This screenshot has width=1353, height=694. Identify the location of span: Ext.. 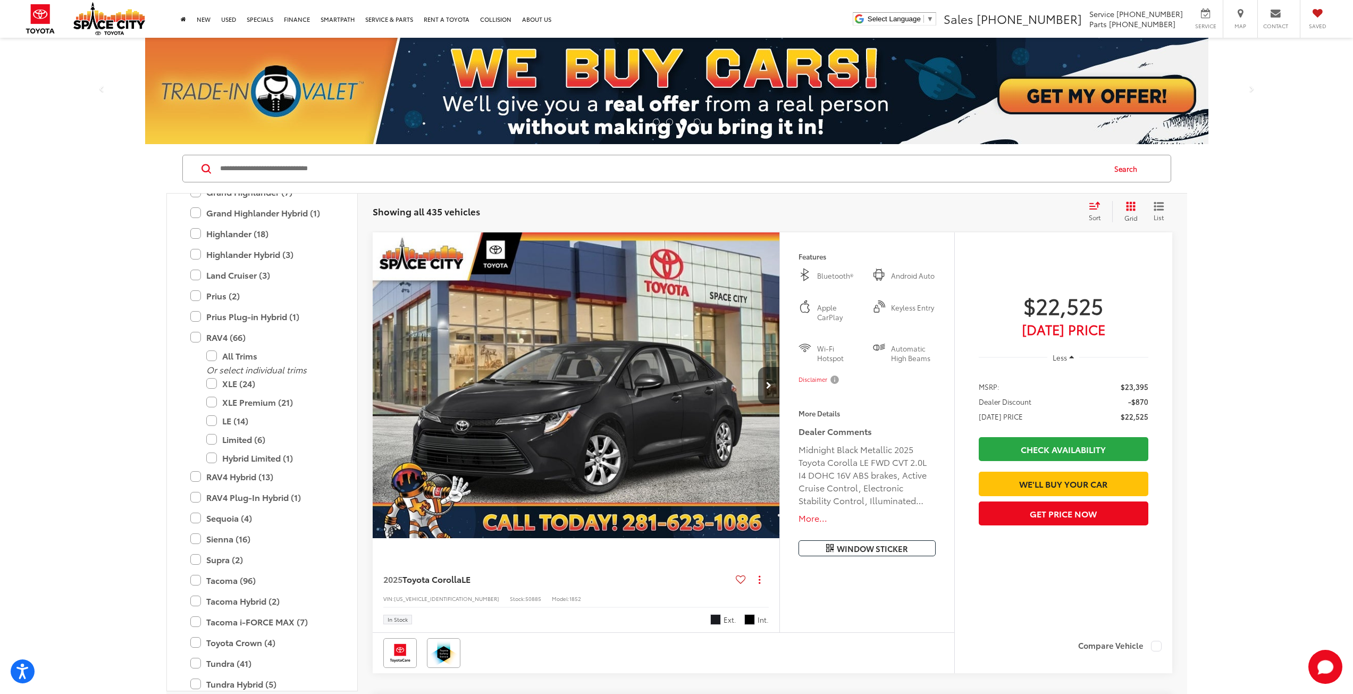
(730, 619).